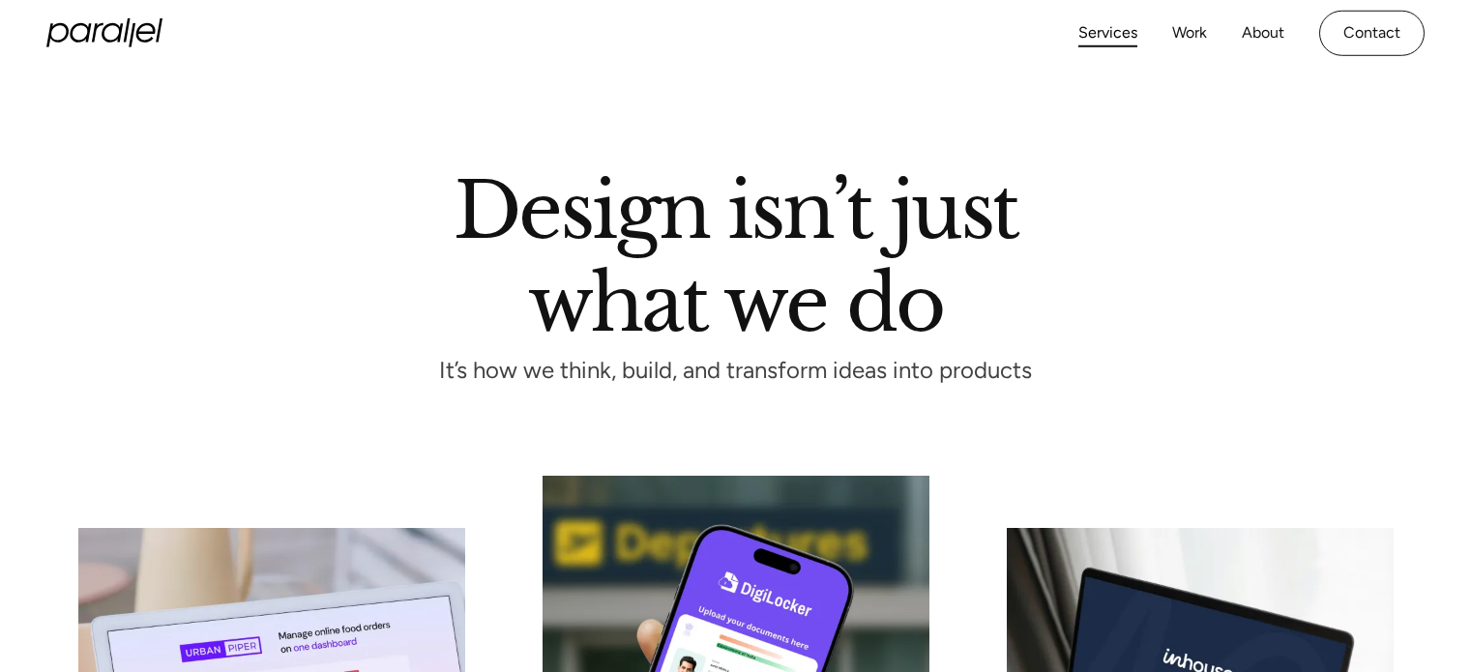 This screenshot has width=1471, height=672. What do you see at coordinates (104, 33) in the screenshot?
I see `a: home` at bounding box center [104, 33].